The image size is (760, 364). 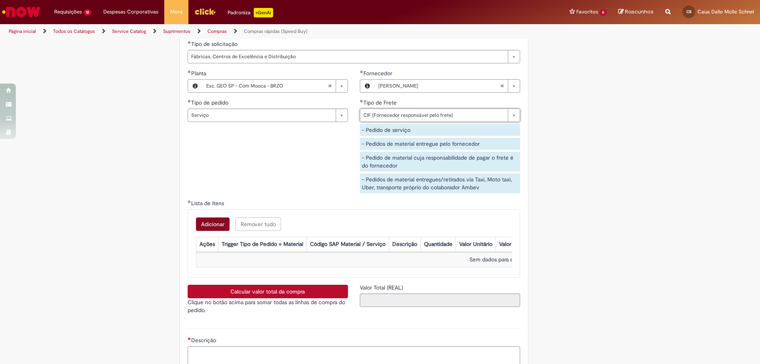 What do you see at coordinates (213, 224) in the screenshot?
I see `button: Adicionar uma linha para Lista de Itens` at bounding box center [213, 224].